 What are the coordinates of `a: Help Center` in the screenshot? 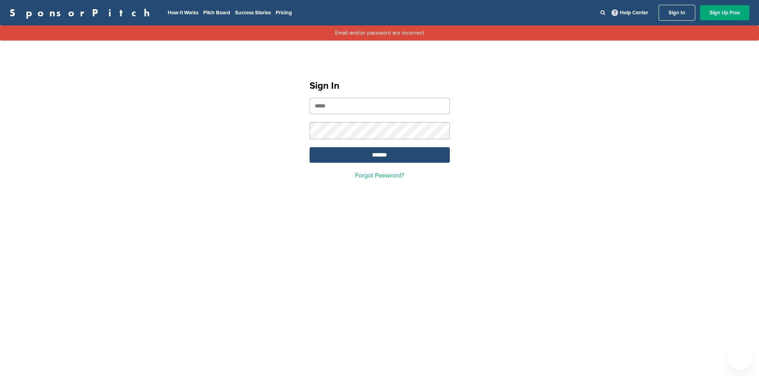 It's located at (630, 13).